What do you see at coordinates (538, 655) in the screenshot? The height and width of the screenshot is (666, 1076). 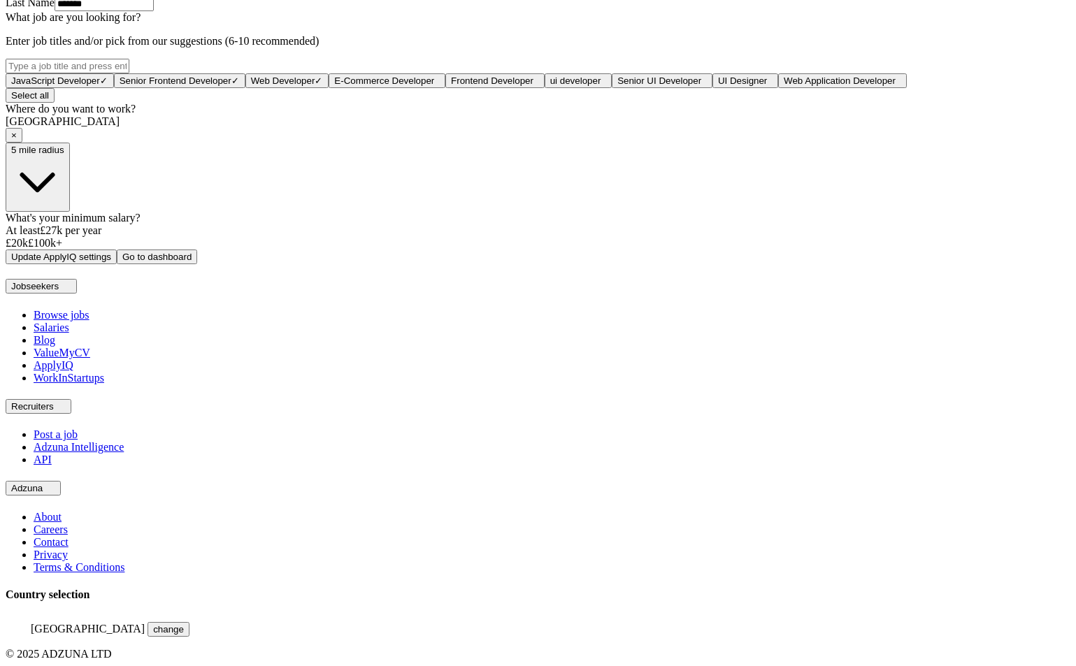 I see `div: © 2025 ADZUNA LTD` at bounding box center [538, 655].